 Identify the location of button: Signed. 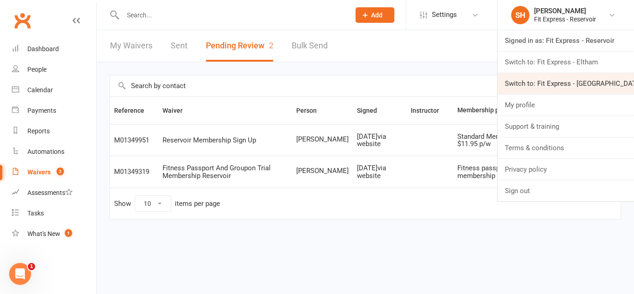
(372, 110).